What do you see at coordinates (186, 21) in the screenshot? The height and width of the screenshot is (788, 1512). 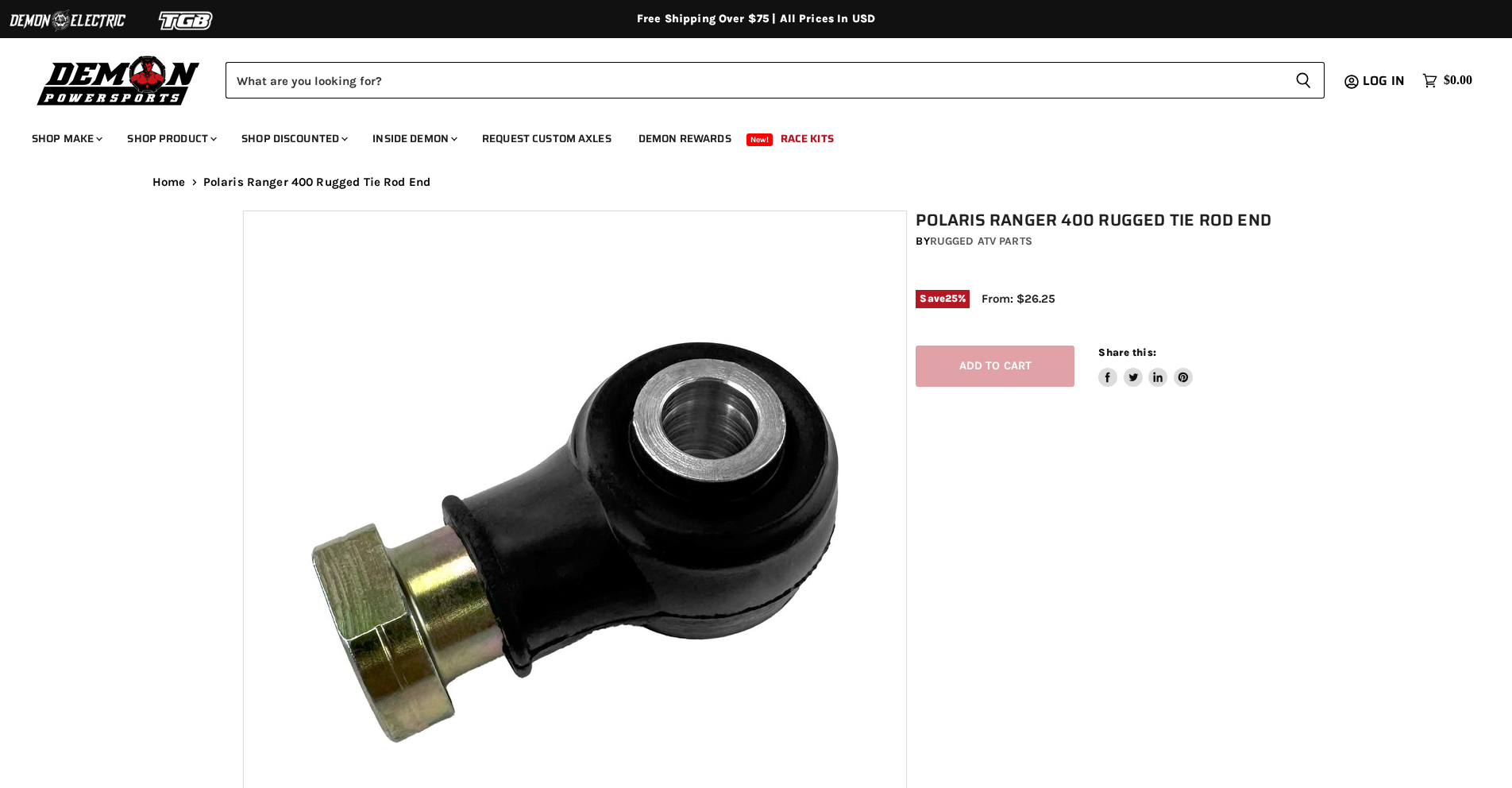 I see `img: TGB Logo 2` at bounding box center [186, 21].